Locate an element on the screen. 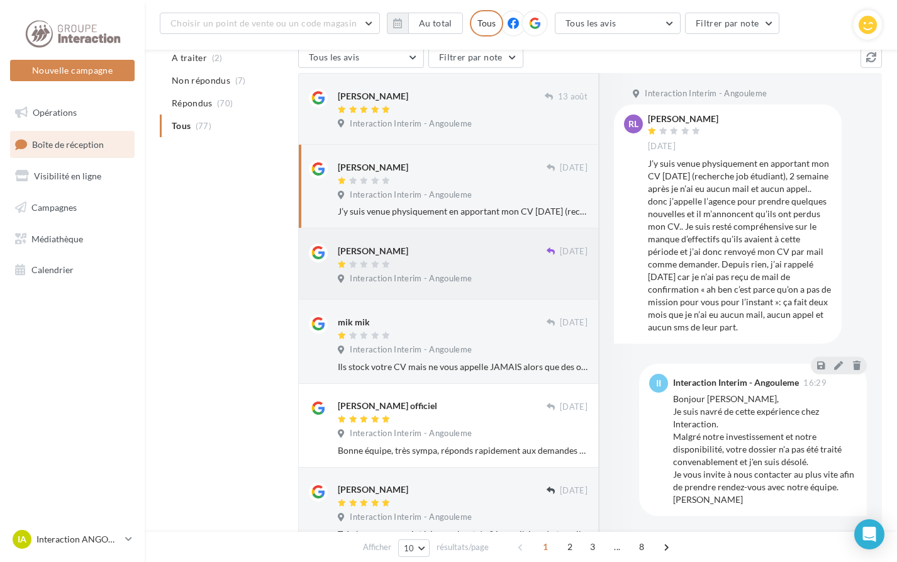 The height and width of the screenshot is (562, 897). span: Campagnes is located at coordinates (54, 207).